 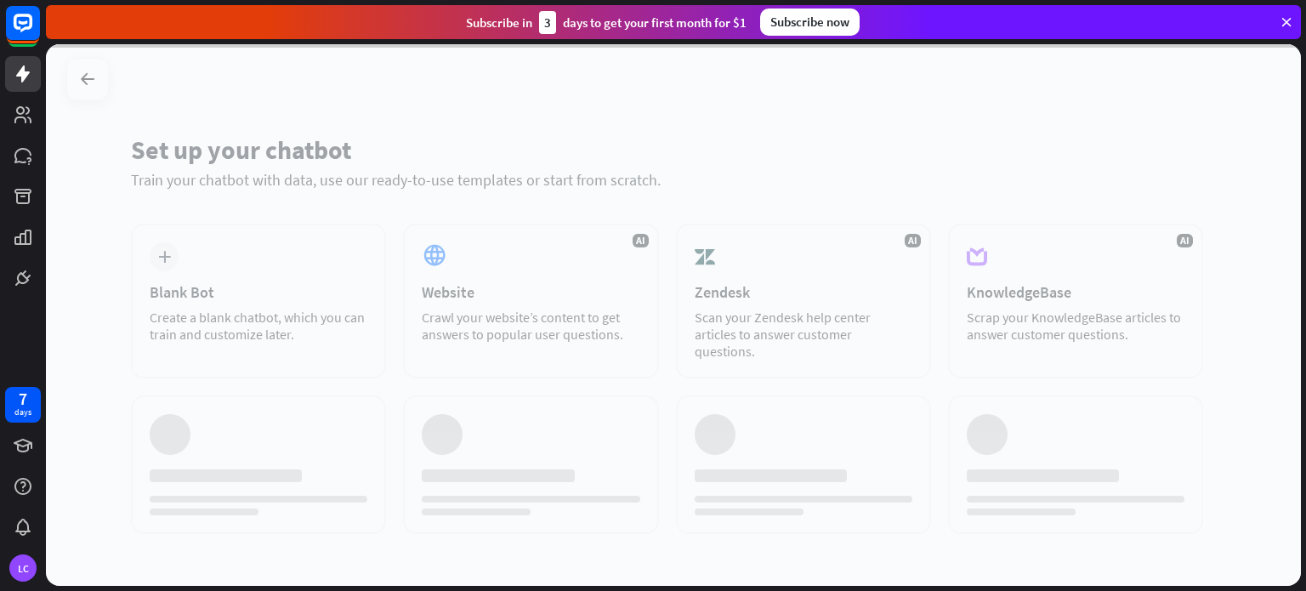 I want to click on a: 7 days, so click(x=23, y=405).